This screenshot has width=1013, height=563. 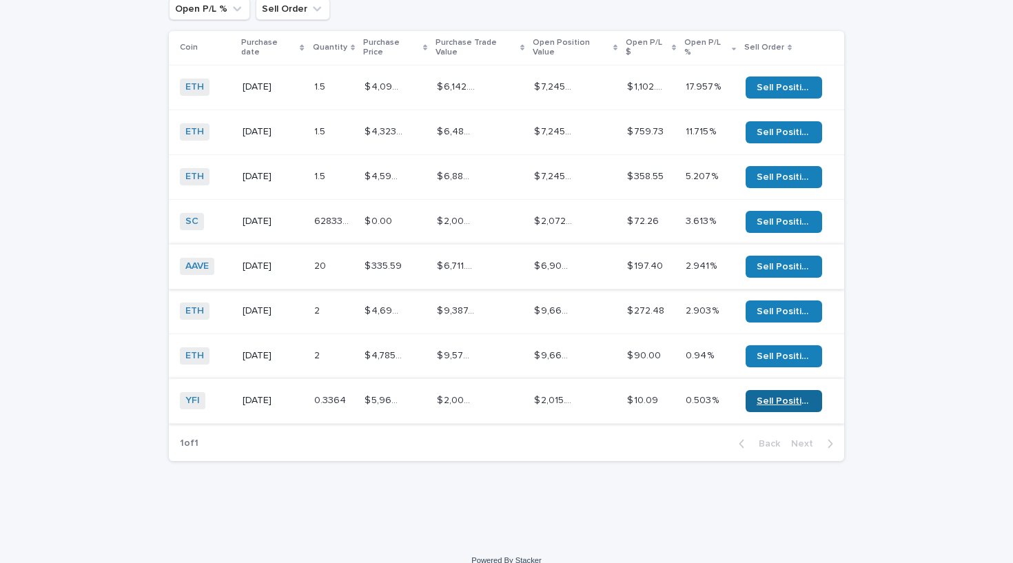 What do you see at coordinates (391, 48) in the screenshot?
I see `p: Purchase Price` at bounding box center [391, 48].